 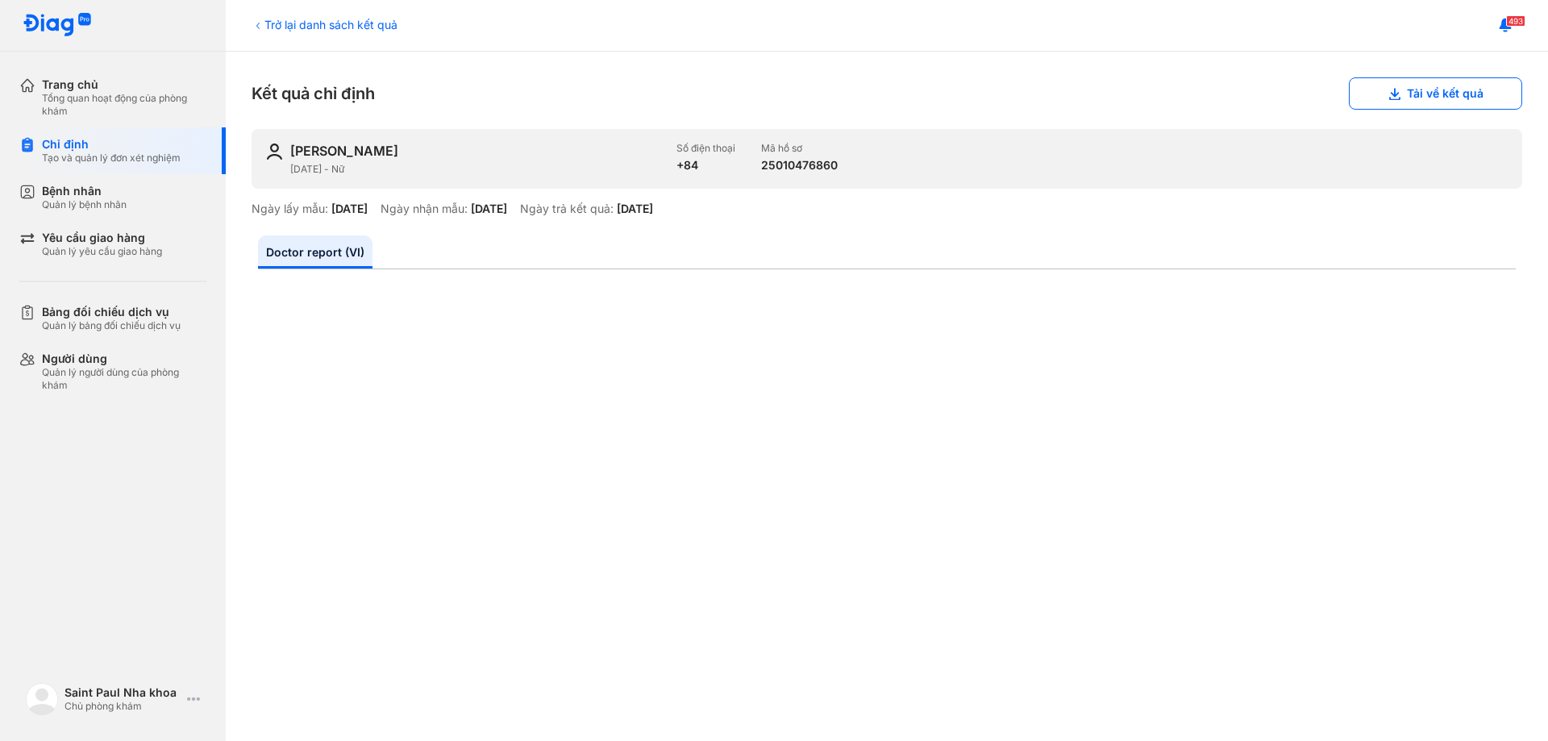 I want to click on div: Ngày nhận mẫu:, so click(x=424, y=209).